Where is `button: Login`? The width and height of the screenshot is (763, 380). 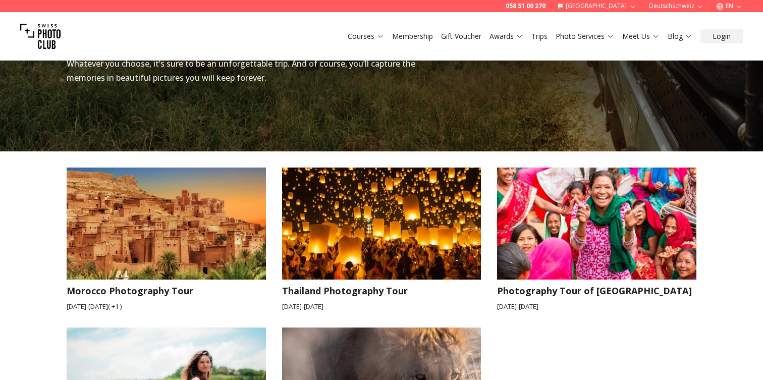
button: Login is located at coordinates (721, 36).